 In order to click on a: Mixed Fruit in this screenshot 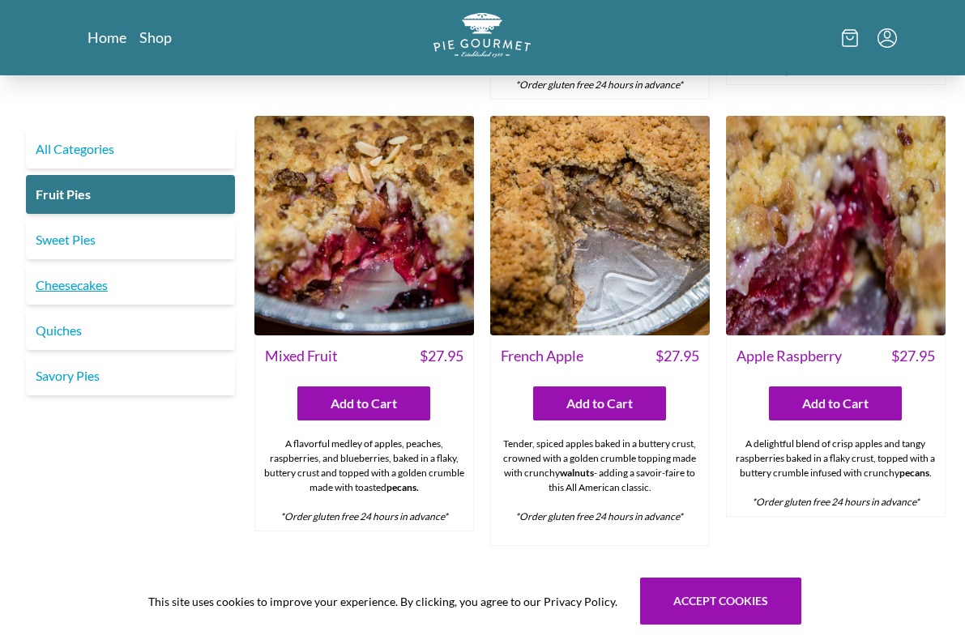, I will do `click(364, 225)`.